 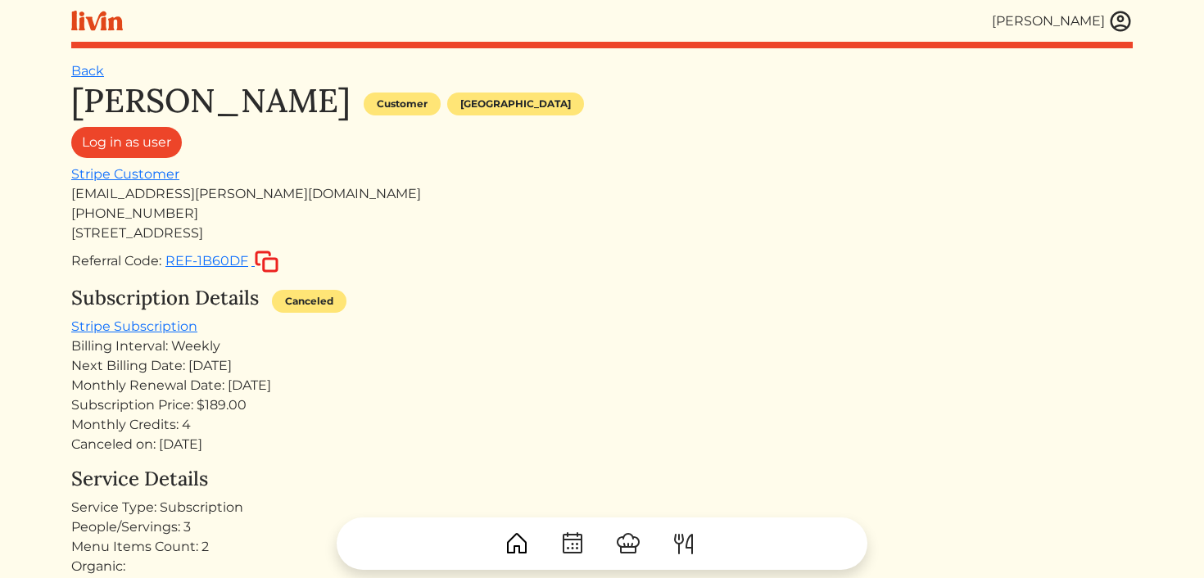 I want to click on div: Billing Interval: Weekly, so click(x=602, y=346).